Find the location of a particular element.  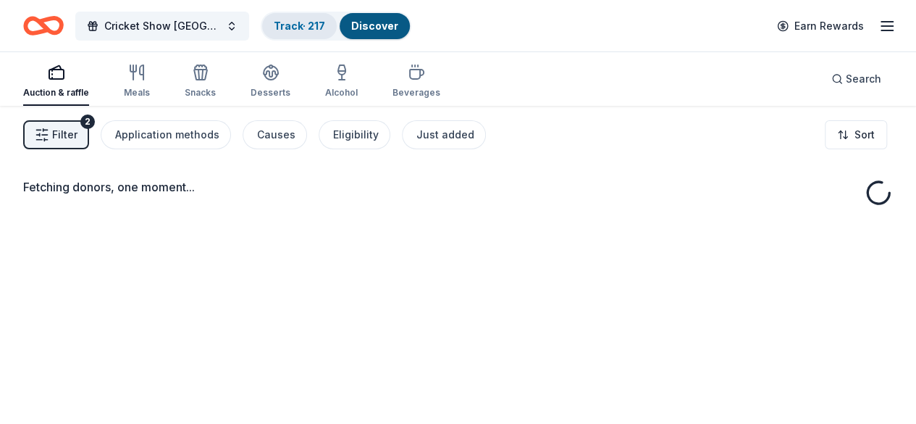

a: Track· 217 is located at coordinates (299, 25).